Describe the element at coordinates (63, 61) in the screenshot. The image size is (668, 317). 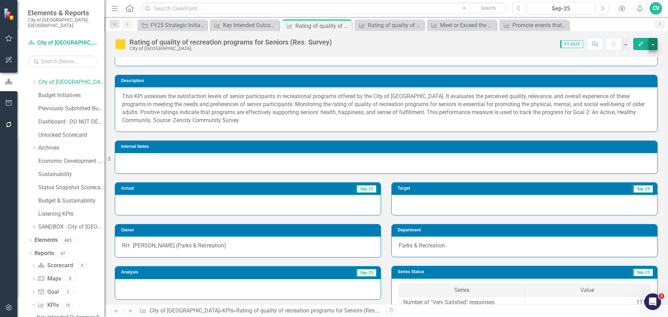
I see `input: Search Below...` at that location.